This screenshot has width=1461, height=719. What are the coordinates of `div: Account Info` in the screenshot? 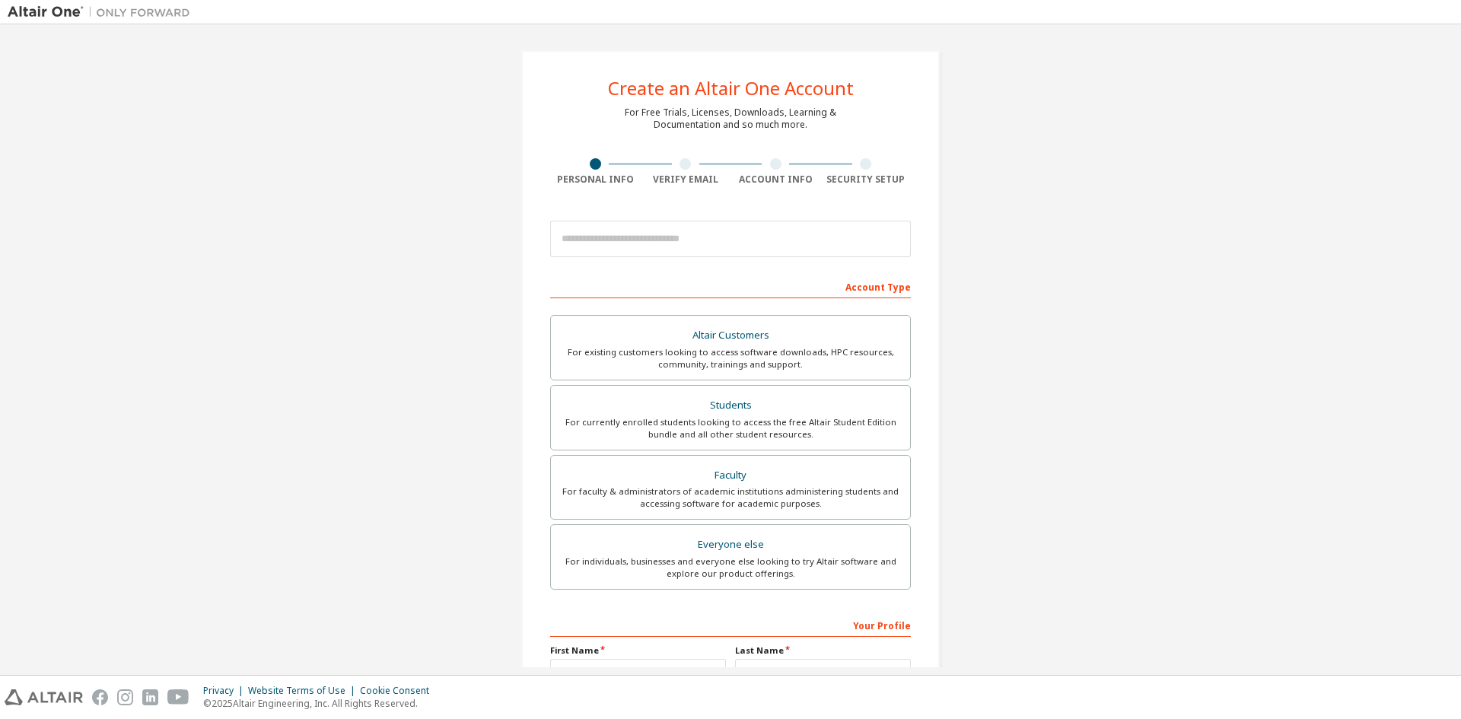 It's located at (776, 180).